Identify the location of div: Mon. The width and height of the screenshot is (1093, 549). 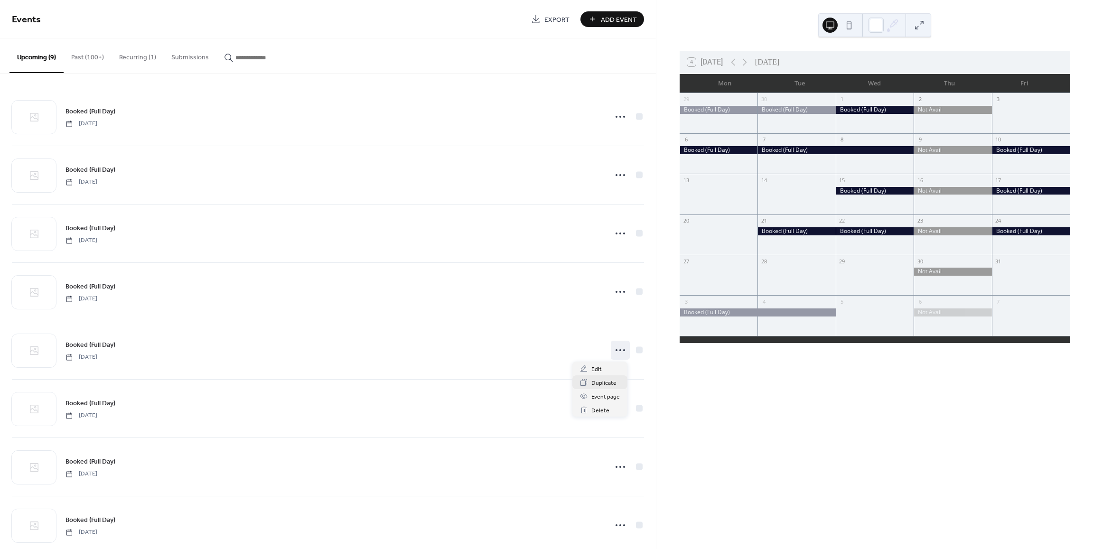
(725, 84).